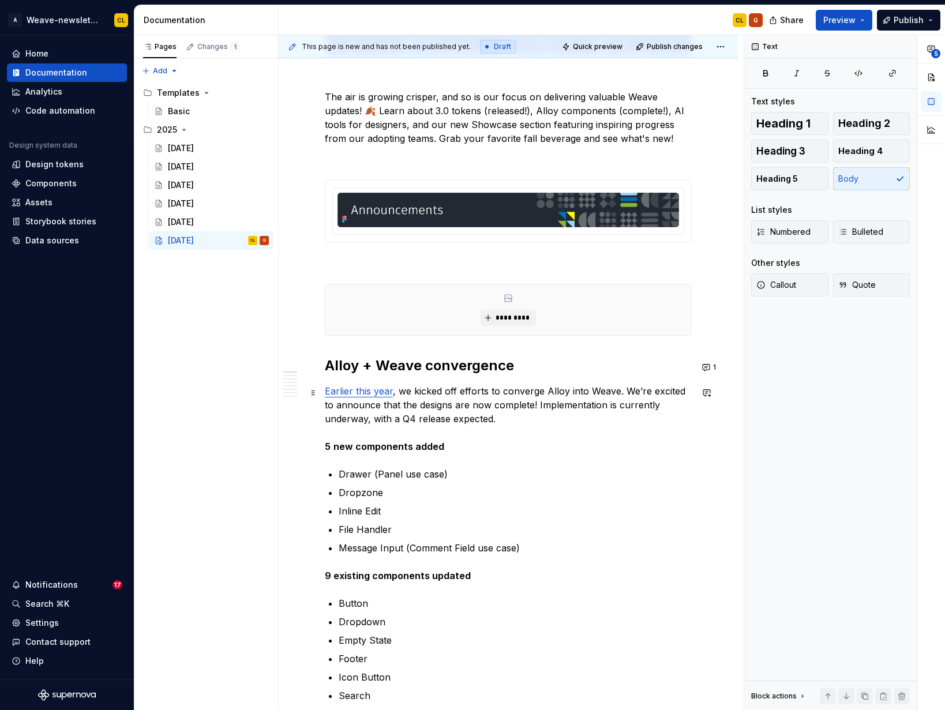 The width and height of the screenshot is (945, 710). Describe the element at coordinates (775, 263) in the screenshot. I see `div: Other styles` at that location.